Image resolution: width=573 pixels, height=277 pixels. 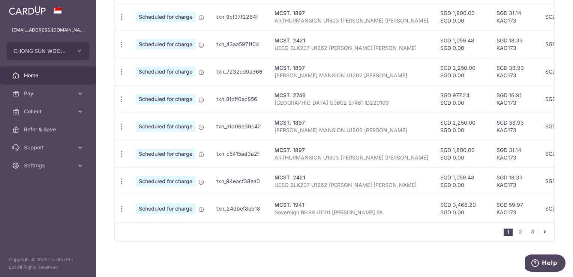 I want to click on span: Pay, so click(x=49, y=93).